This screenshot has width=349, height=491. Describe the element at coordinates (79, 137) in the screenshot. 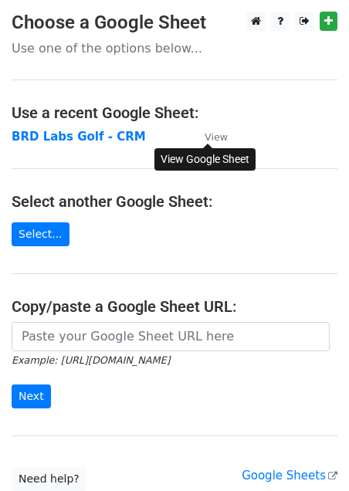

I see `a: BRD Labs Golf - CRM` at that location.